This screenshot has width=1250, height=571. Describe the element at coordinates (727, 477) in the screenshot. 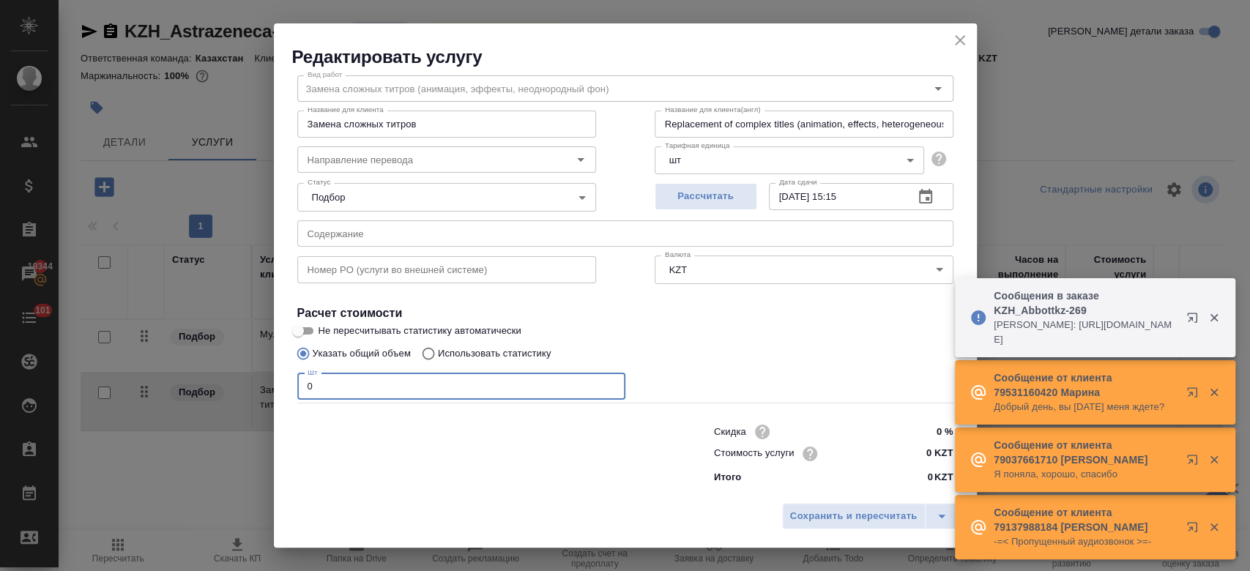

I see `p: Итого` at that location.